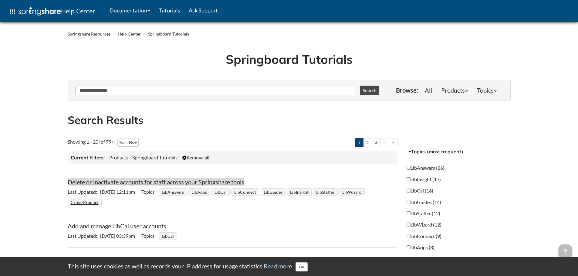  What do you see at coordinates (408, 213) in the screenshot?
I see `input: LibStaffer (12)` at bounding box center [408, 213].